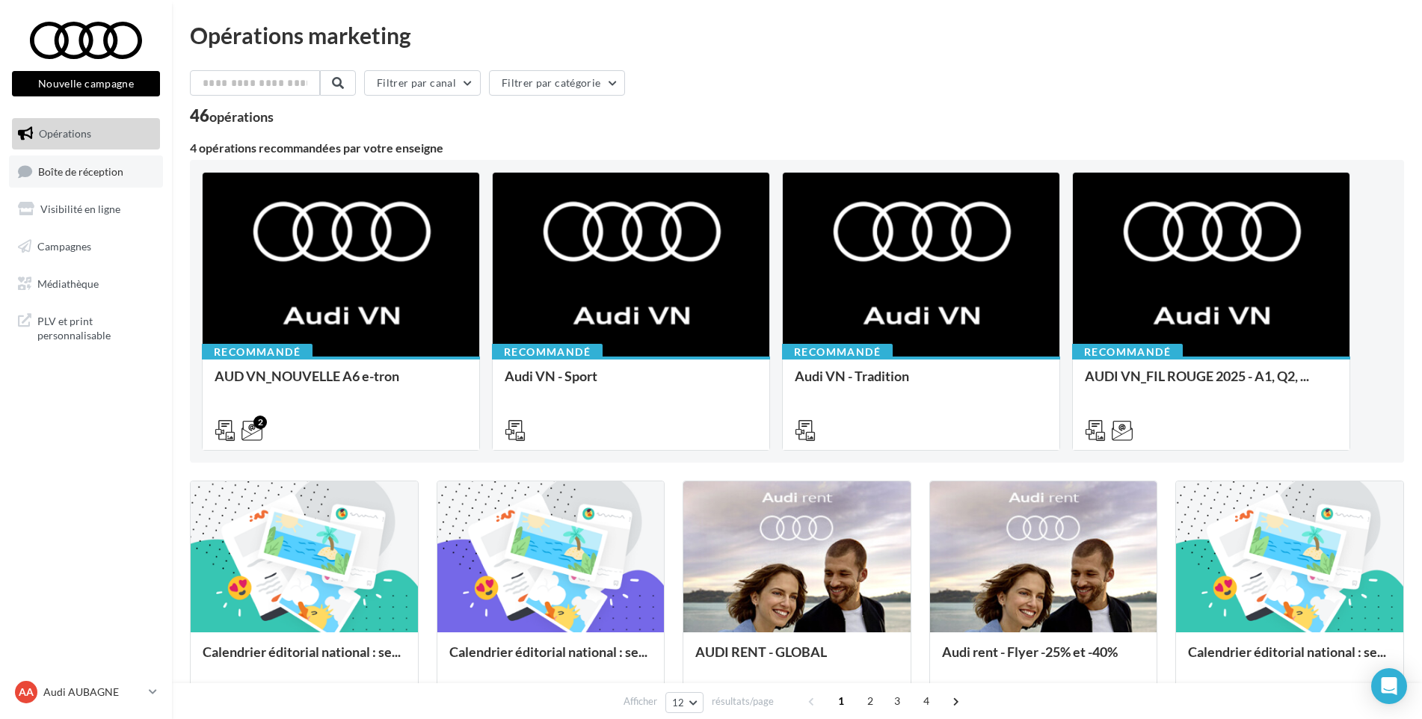  I want to click on span: Médiathèque, so click(68, 283).